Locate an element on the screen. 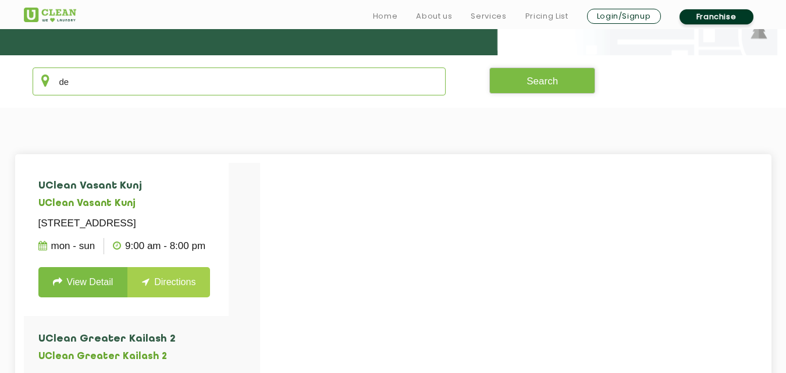  a: Services is located at coordinates (488, 16).